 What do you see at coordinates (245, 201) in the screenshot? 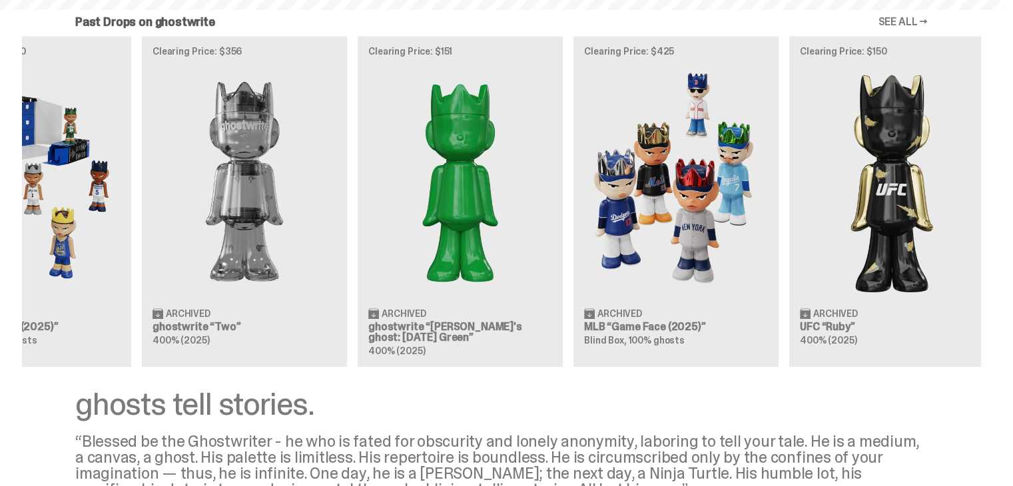
I see `a: Clearing Price: $356 Two Archived` at bounding box center [245, 201].